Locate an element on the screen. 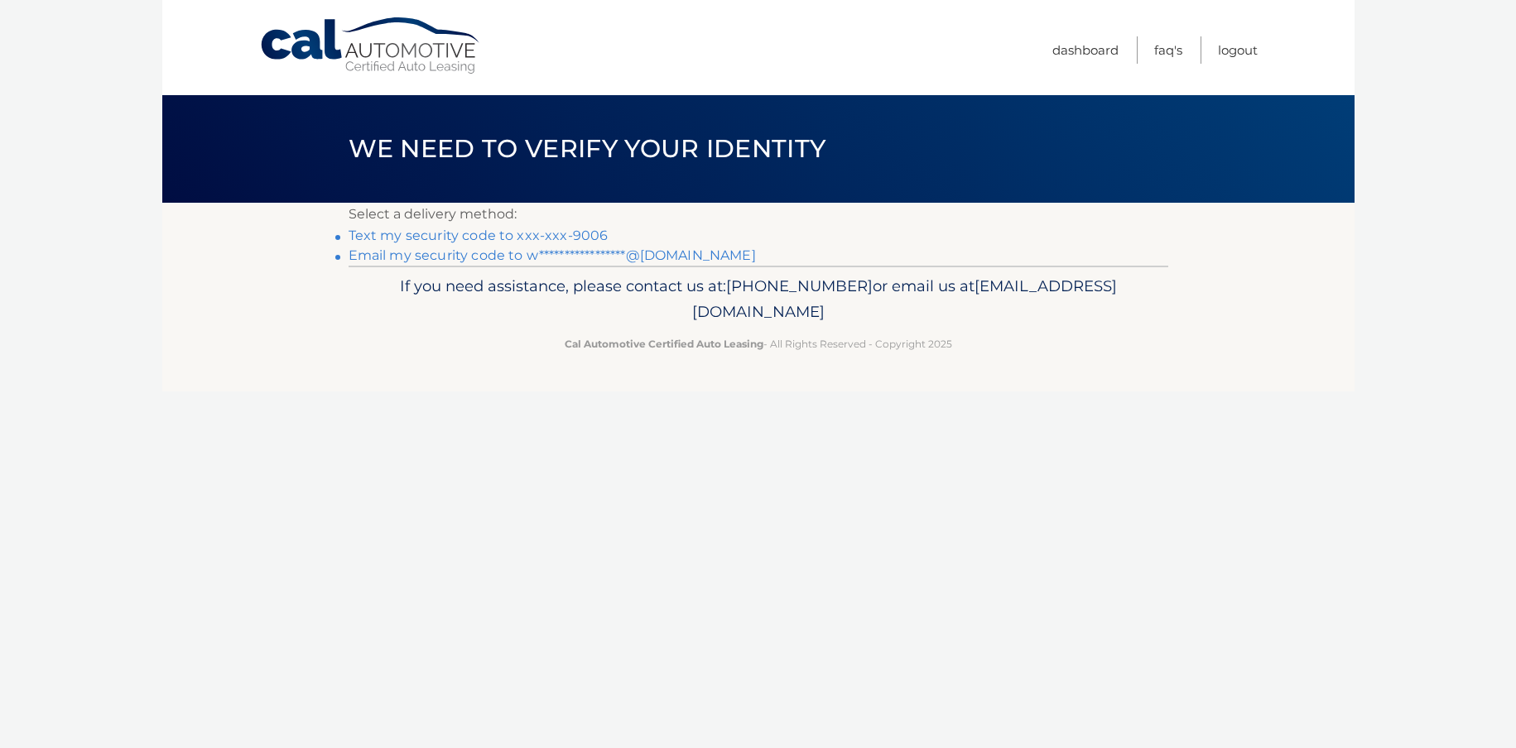  strong: Cal Automotive Certified Auto Leasing is located at coordinates (664, 344).